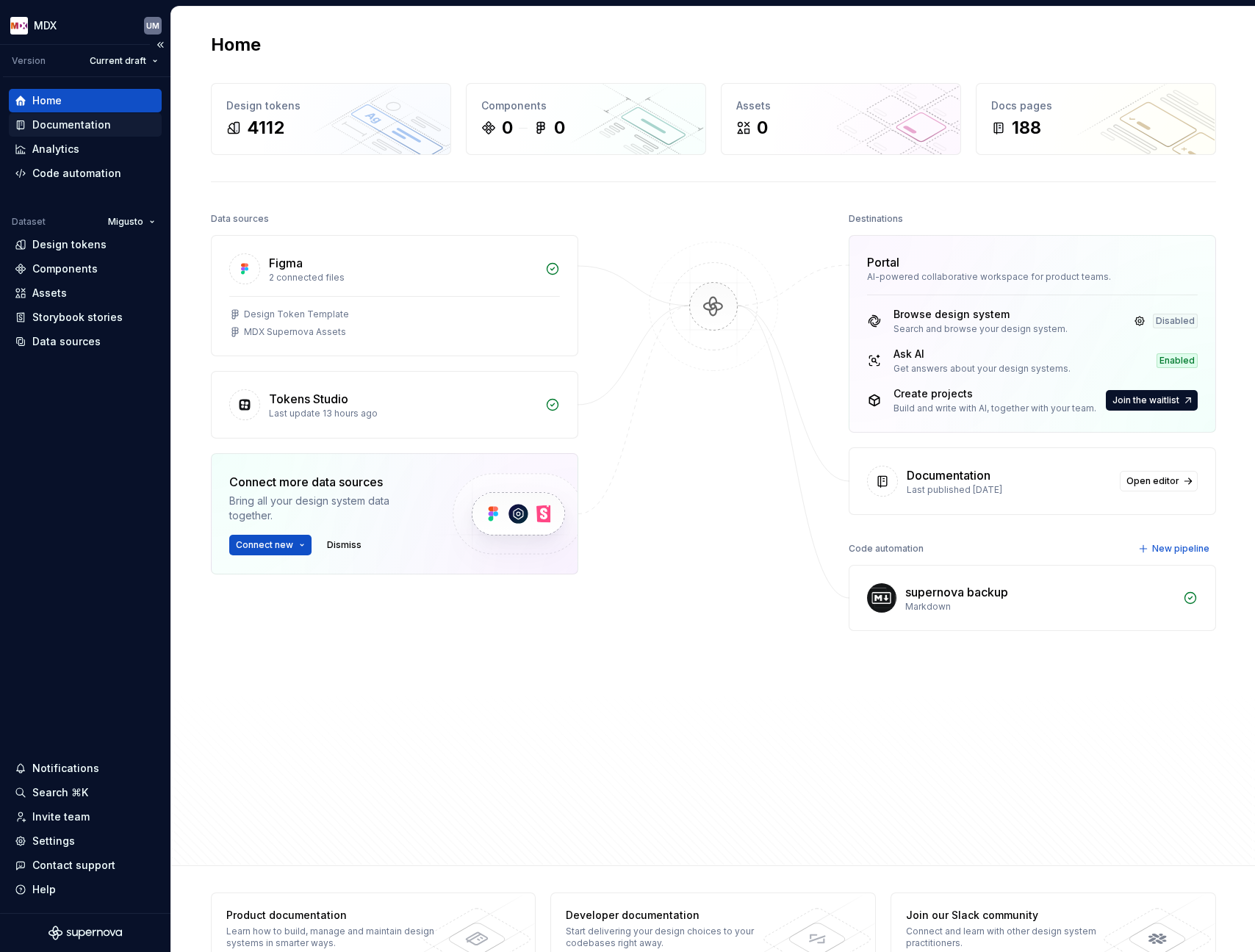 The image size is (1255, 952). What do you see at coordinates (286, 263) in the screenshot?
I see `div: Figma` at bounding box center [286, 263].